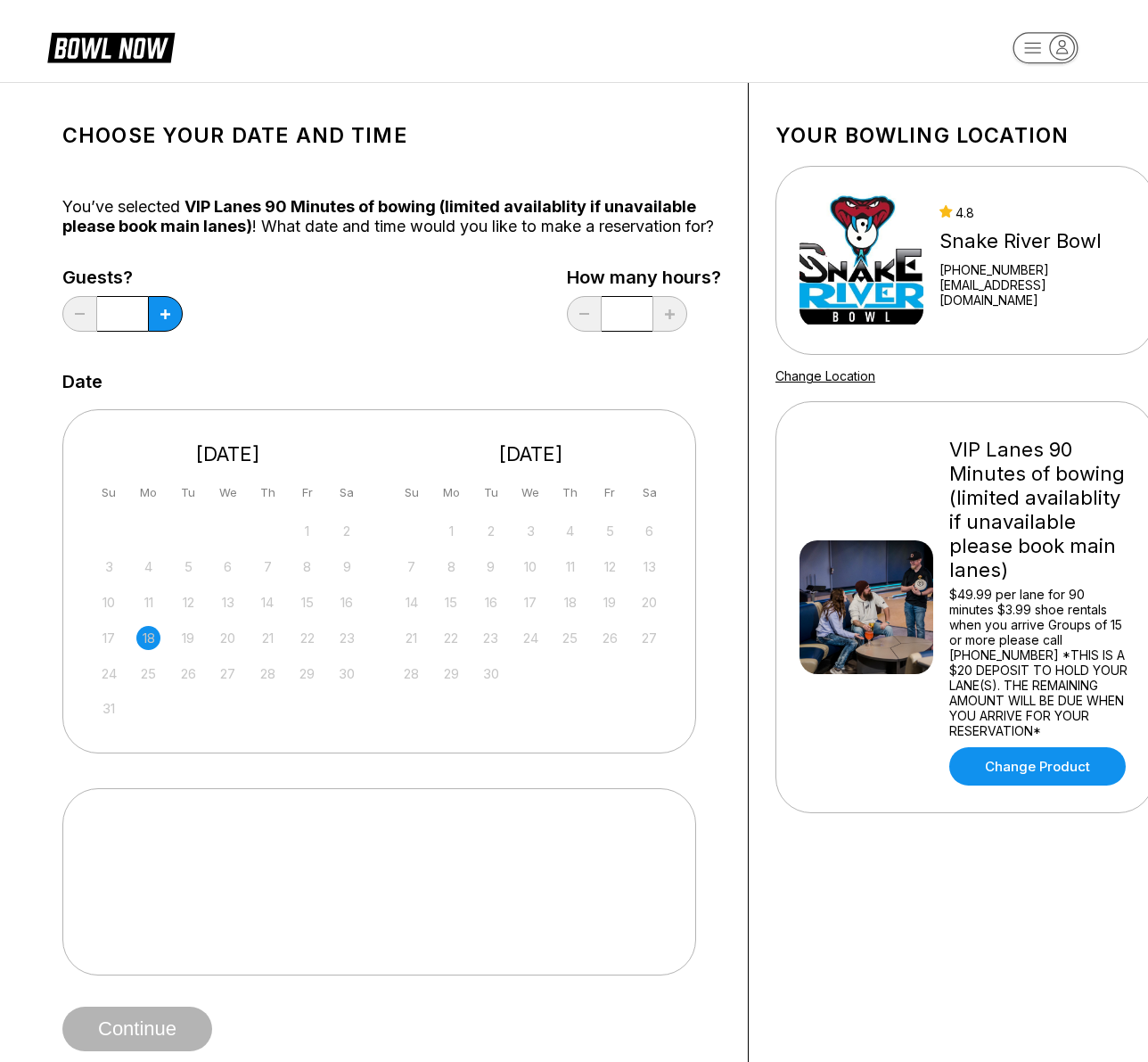  Describe the element at coordinates (188, 673) in the screenshot. I see `div: Not available Tuesday, August 26th, 2025` at that location.